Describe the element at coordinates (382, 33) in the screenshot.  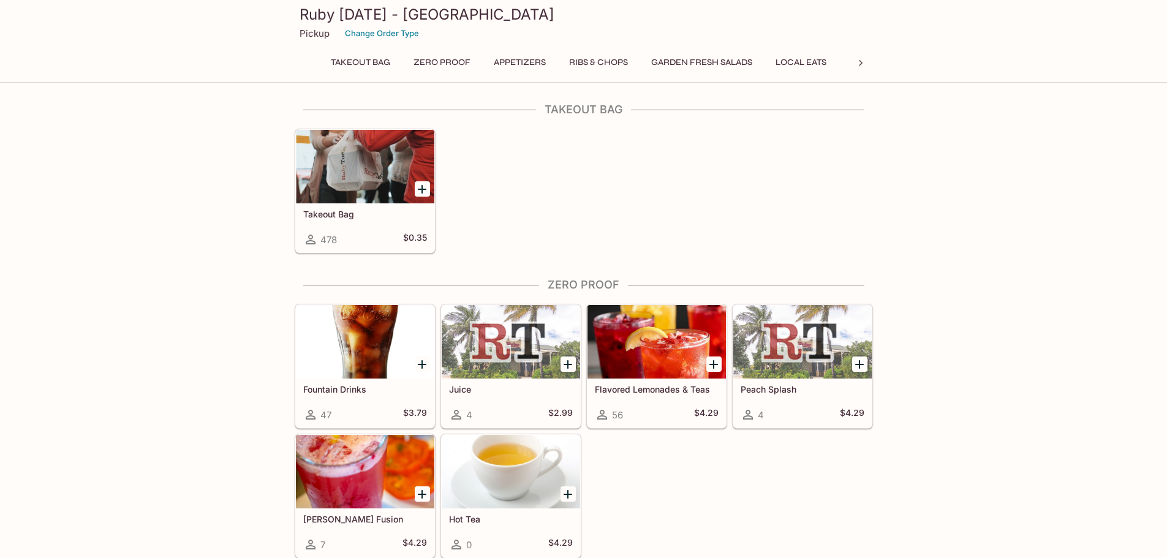
I see `button: Change Order Type` at that location.